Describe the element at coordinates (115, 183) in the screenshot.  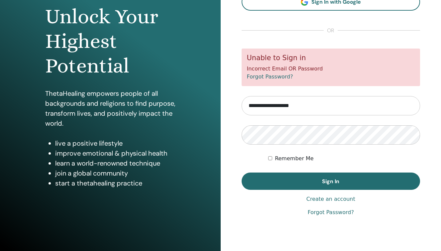
I see `li: start a thetahealing practice` at that location.